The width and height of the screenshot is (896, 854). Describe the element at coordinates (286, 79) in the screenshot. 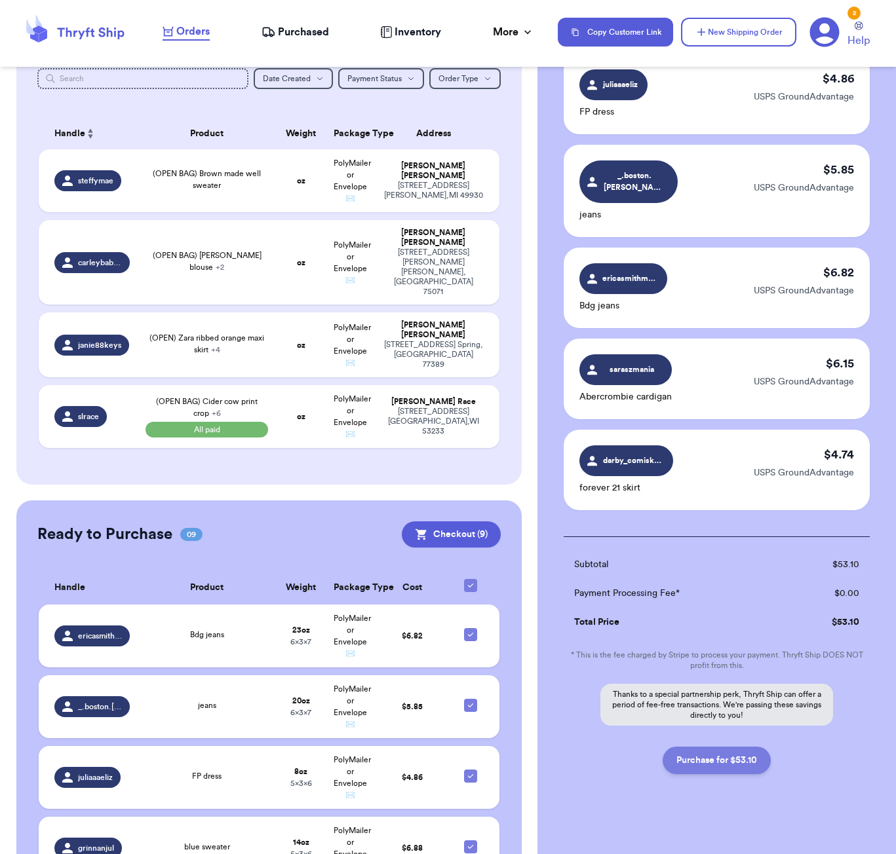

I see `span: Date Created` at that location.